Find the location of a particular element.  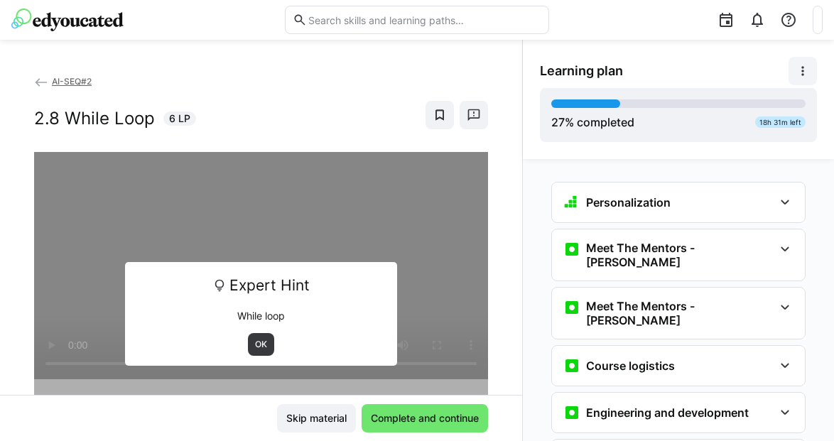

input: Search skills and learning paths… is located at coordinates (423, 20).